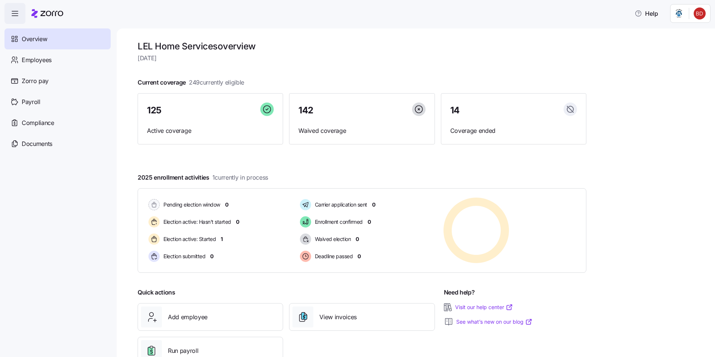 The height and width of the screenshot is (357, 715). I want to click on img: bfe5654d62d9ec7e5a1b51da026209b1, so click(699, 13).